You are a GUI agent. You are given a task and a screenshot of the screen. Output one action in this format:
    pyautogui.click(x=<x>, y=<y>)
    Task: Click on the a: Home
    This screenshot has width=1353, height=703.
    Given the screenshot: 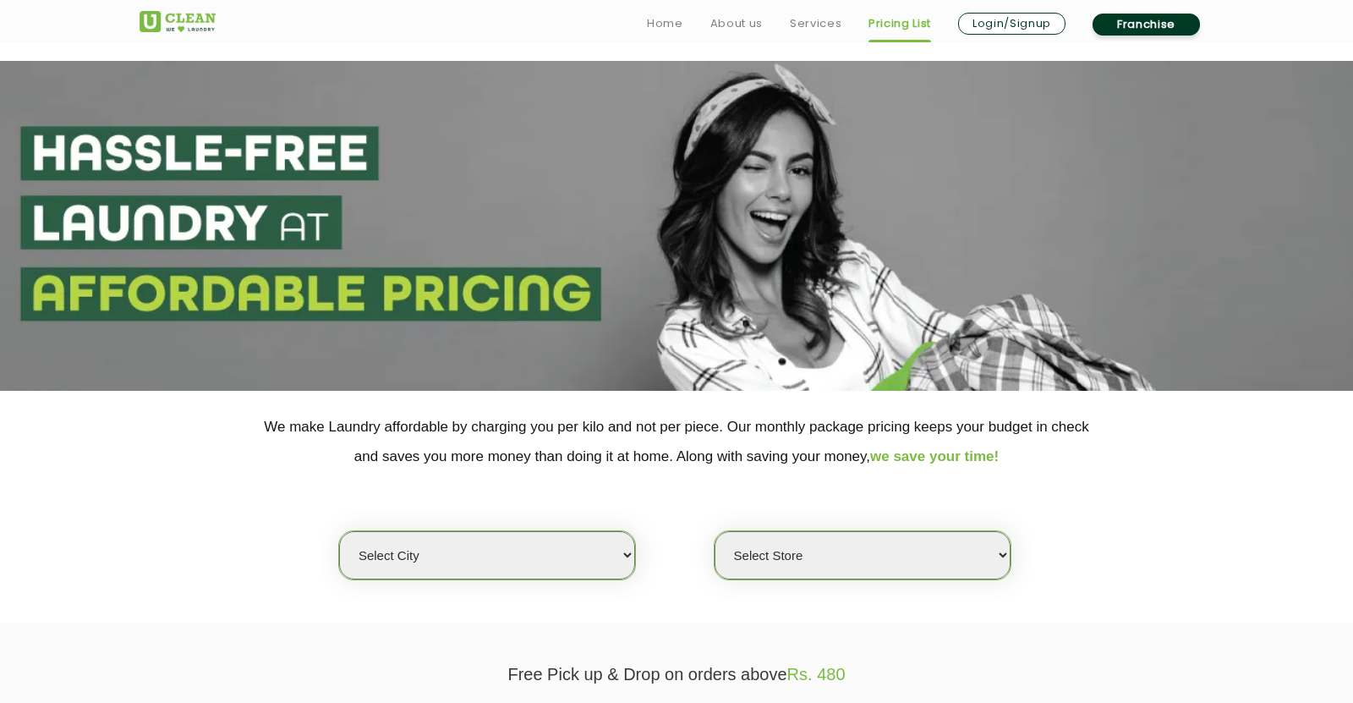 What is the action you would take?
    pyautogui.click(x=665, y=24)
    